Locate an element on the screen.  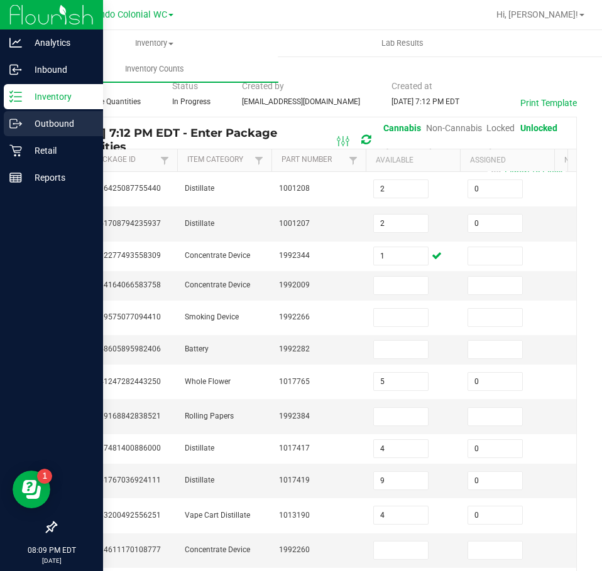
a: Inventory is located at coordinates (154, 43).